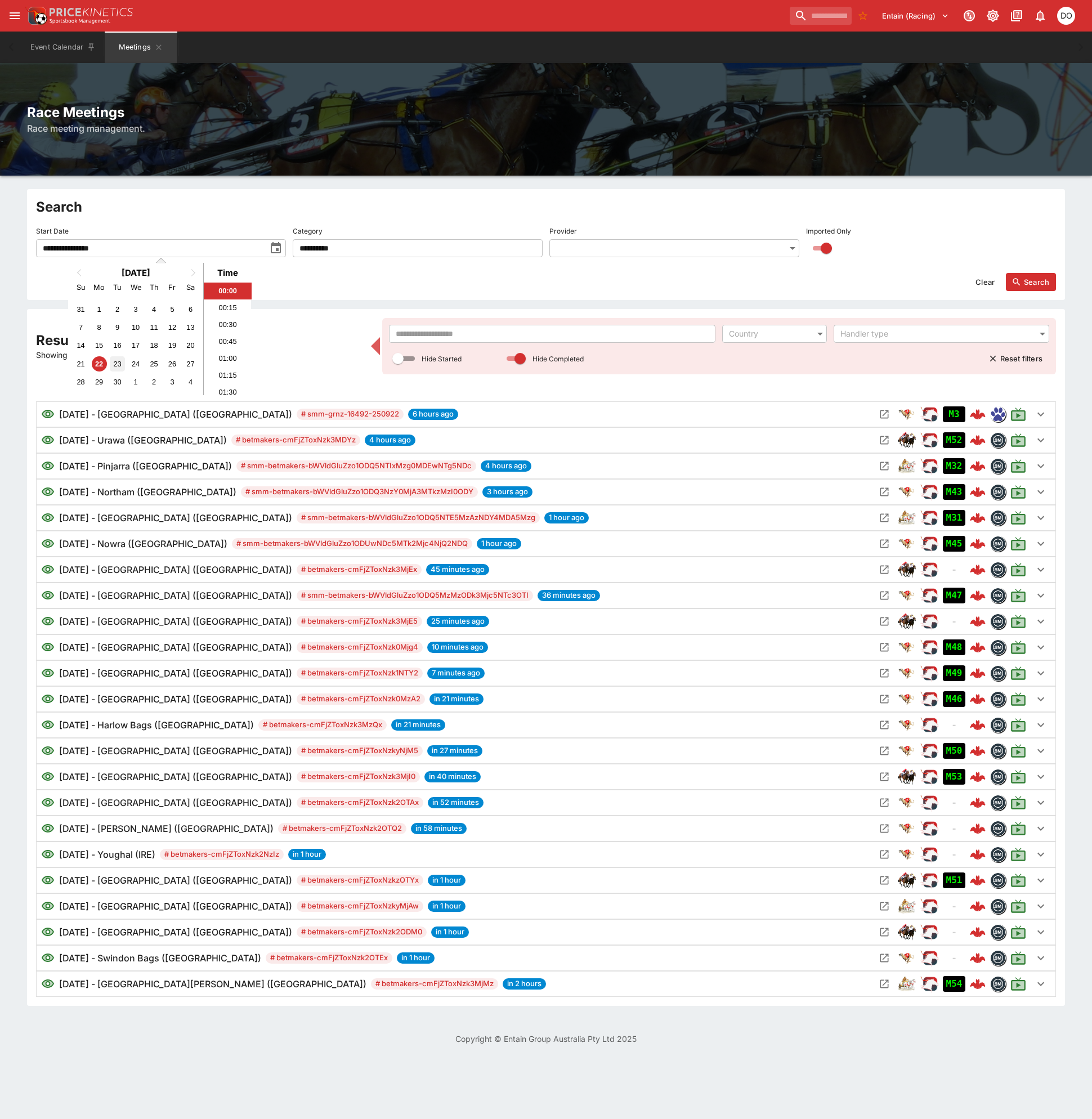 This screenshot has height=1119, width=1092. What do you see at coordinates (99, 382) in the screenshot?
I see `div: Choose Monday, September 29th, 2025` at bounding box center [99, 382].